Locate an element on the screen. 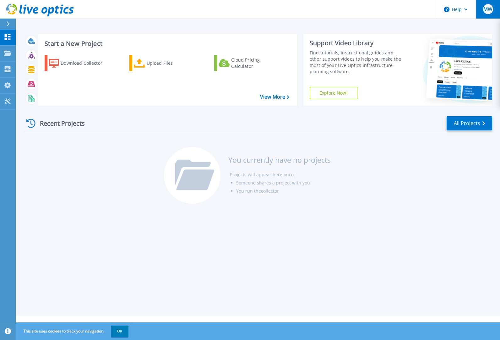 Image resolution: width=500 pixels, height=340 pixels. h3: You currently have no projects is located at coordinates (280, 160).